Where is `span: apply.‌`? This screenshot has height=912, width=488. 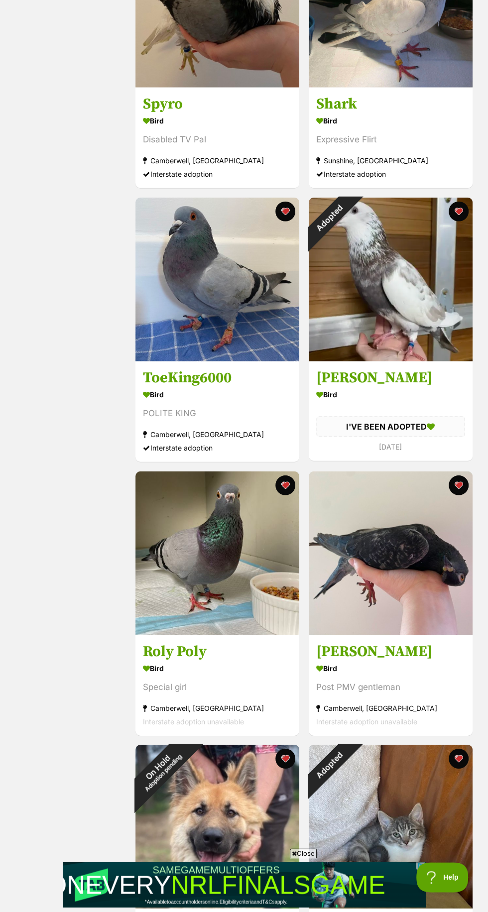
span: apply.‌ is located at coordinates (218, 39).